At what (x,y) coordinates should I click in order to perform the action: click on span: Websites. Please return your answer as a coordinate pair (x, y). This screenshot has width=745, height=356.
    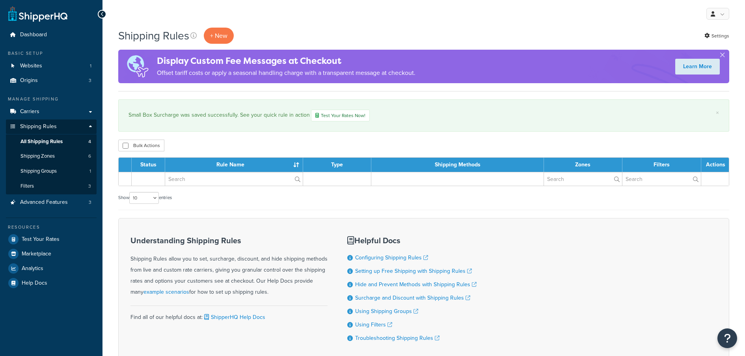
    Looking at the image, I should click on (31, 66).